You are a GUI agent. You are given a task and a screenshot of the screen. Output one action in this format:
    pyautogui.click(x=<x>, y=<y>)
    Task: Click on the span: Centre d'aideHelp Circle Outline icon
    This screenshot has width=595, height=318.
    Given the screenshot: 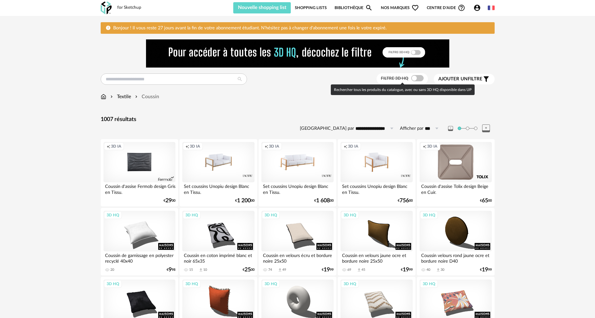 What is the action you would take?
    pyautogui.click(x=446, y=8)
    